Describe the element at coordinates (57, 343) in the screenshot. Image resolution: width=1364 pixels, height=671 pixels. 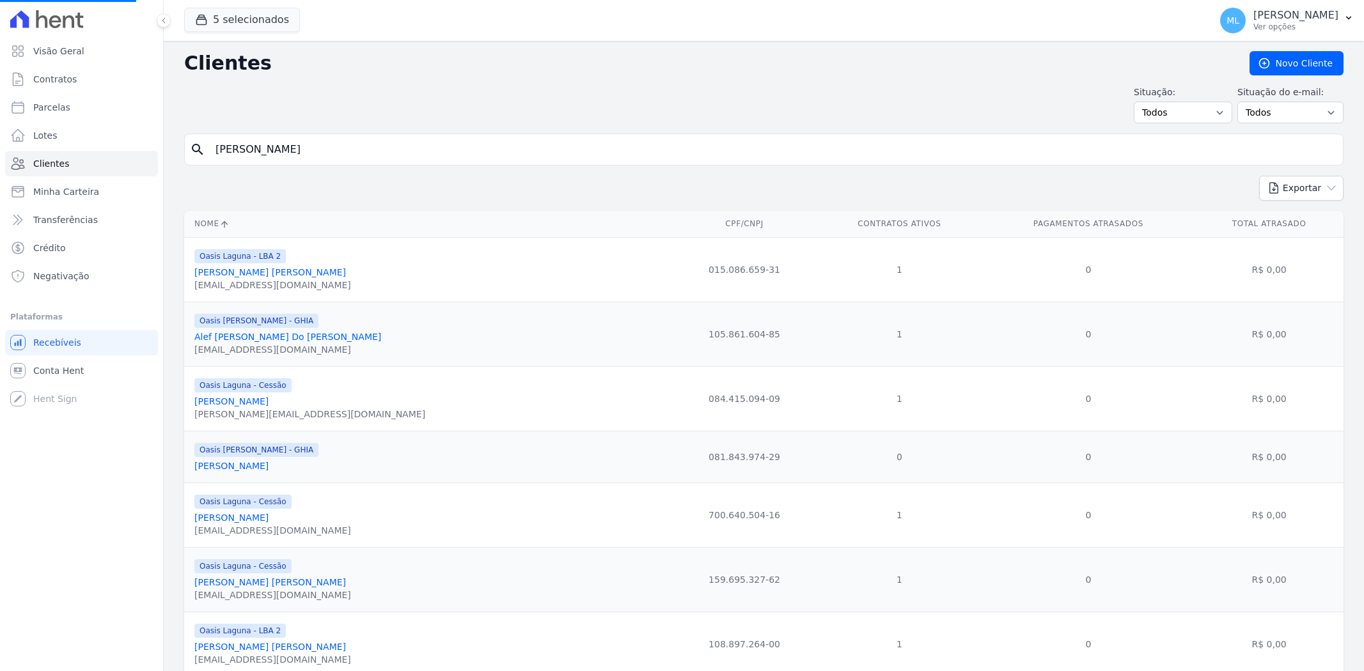
I see `span: Recebíveis` at that location.